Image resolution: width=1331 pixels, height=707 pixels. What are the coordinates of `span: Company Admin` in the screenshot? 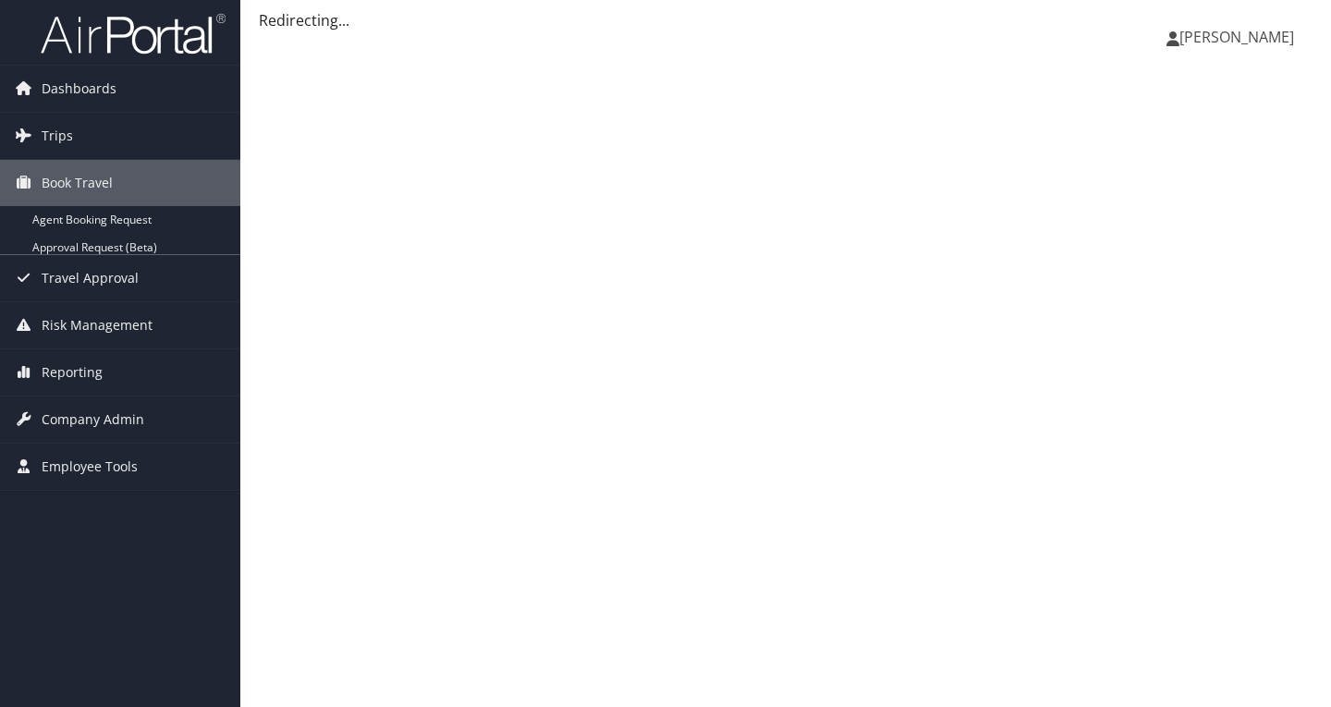 It's located at (92, 420).